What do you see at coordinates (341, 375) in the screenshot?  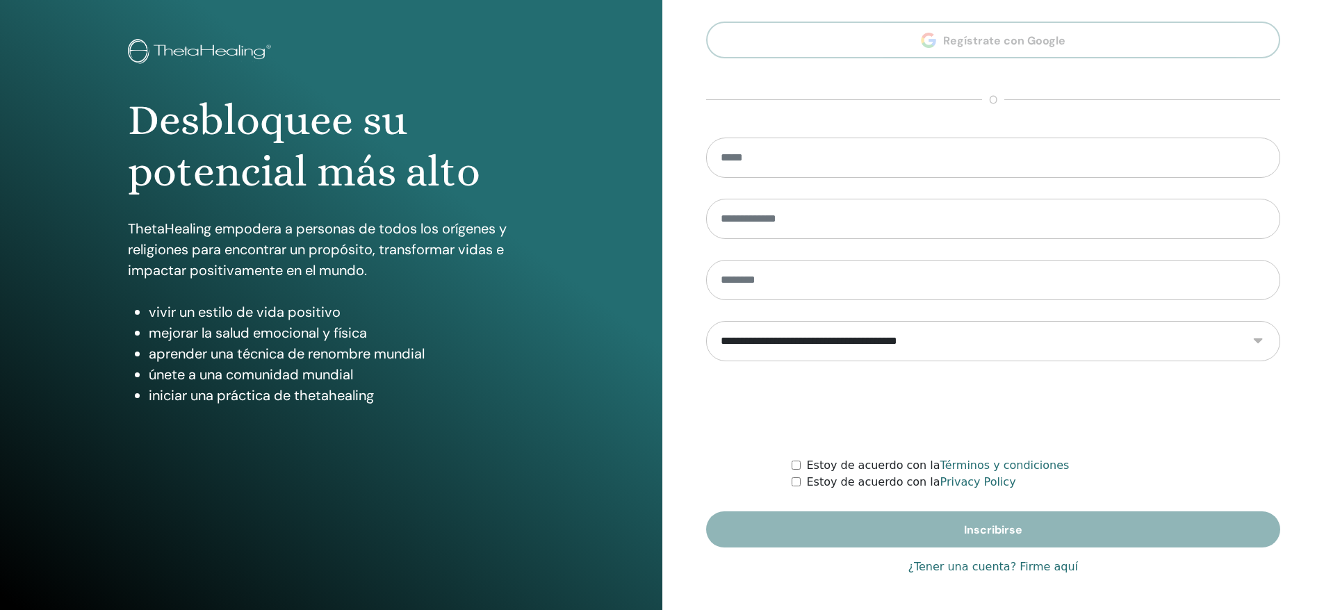 I see `li: únete a una comunidad mundial` at bounding box center [341, 375].